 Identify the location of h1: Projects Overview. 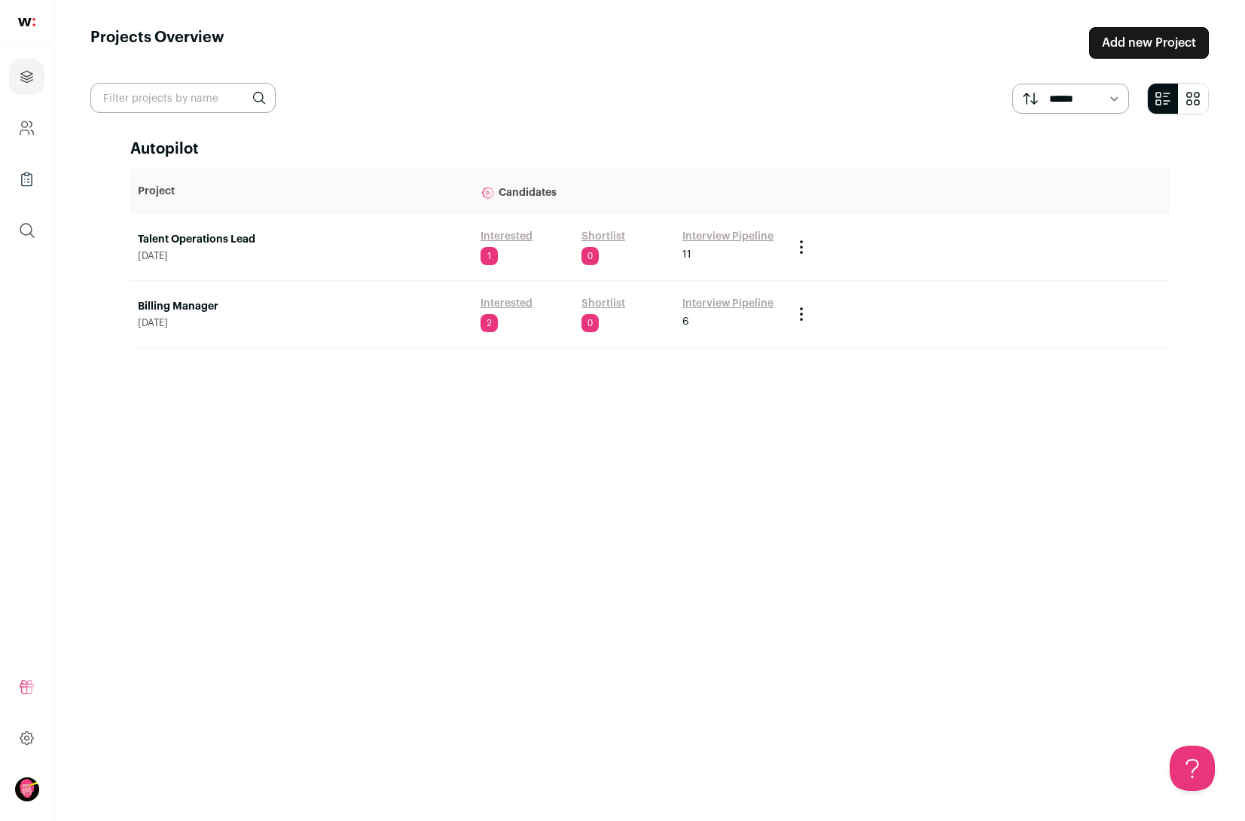
(157, 43).